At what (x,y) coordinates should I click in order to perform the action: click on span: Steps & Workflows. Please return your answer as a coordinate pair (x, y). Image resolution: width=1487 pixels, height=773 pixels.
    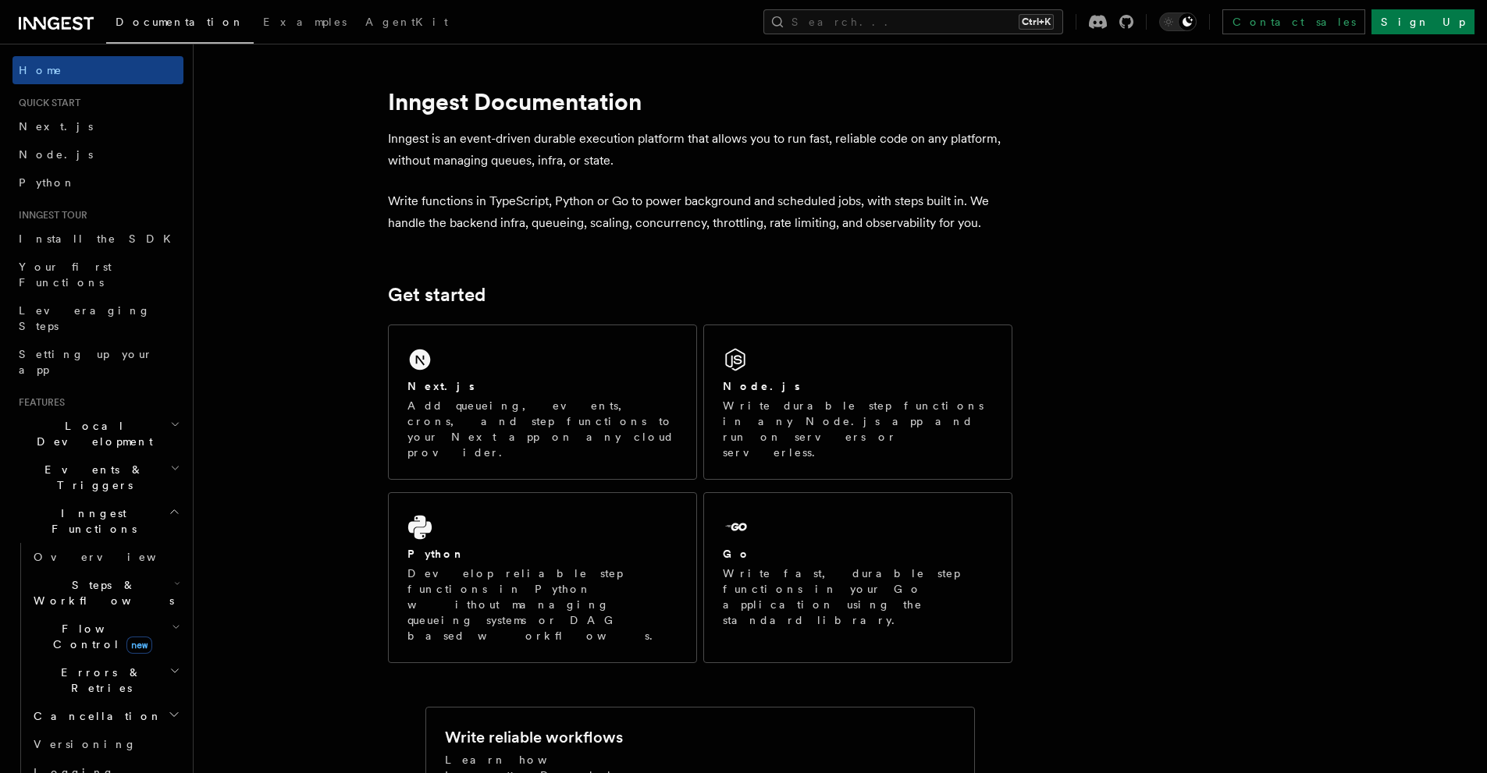
    Looking at the image, I should click on (101, 593).